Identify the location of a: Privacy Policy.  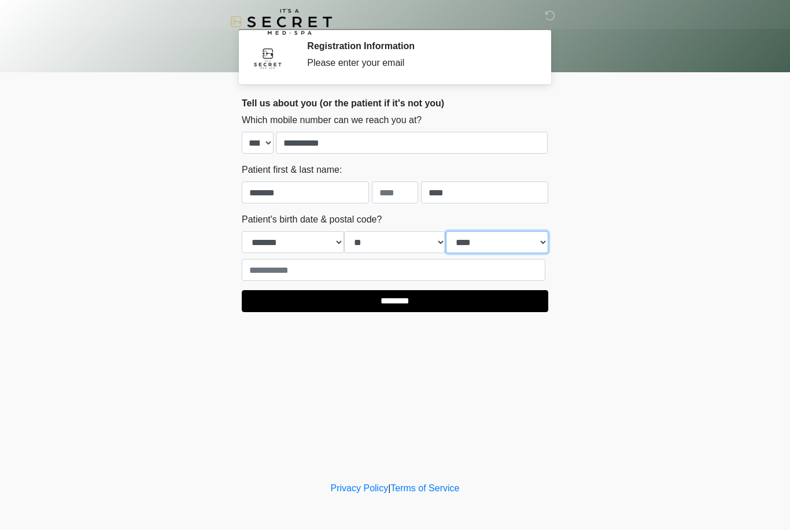
(360, 488).